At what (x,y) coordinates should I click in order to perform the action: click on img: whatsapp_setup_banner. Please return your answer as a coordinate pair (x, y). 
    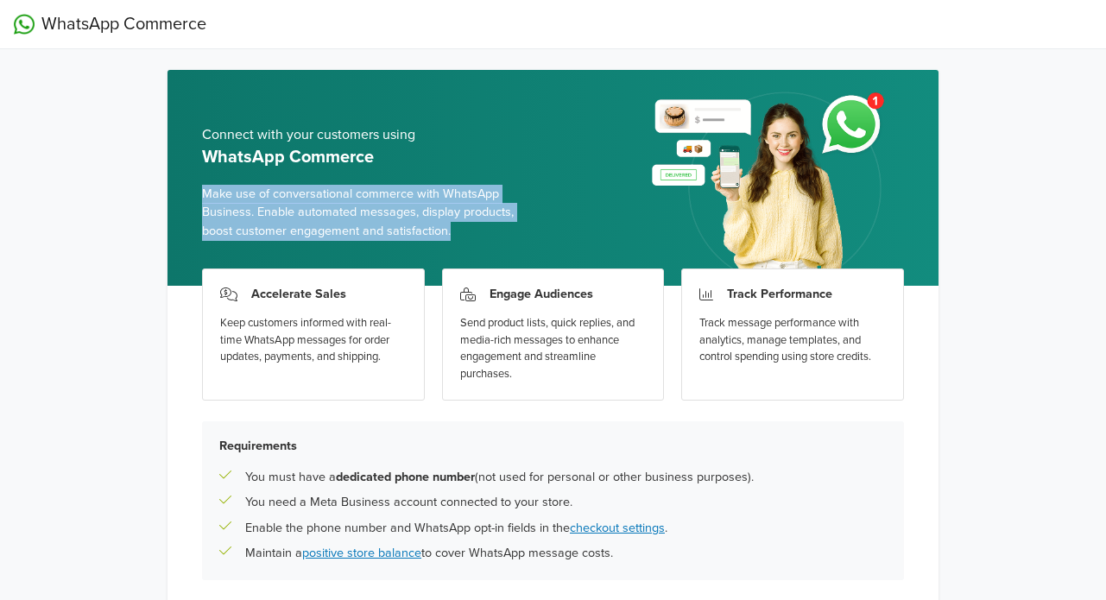
    Looking at the image, I should click on (770, 184).